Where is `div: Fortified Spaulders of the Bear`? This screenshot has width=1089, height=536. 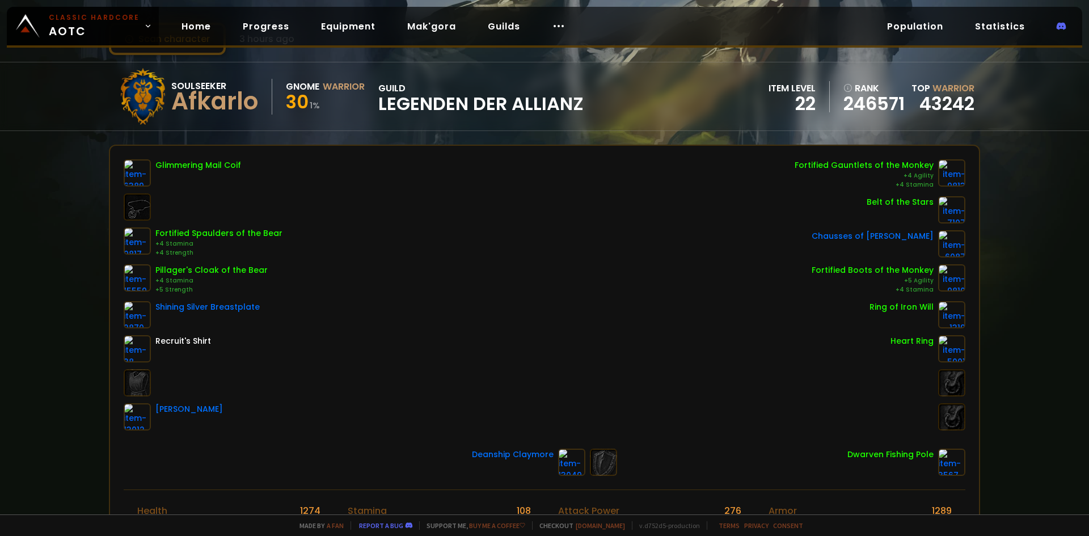 div: Fortified Spaulders of the Bear is located at coordinates (219, 233).